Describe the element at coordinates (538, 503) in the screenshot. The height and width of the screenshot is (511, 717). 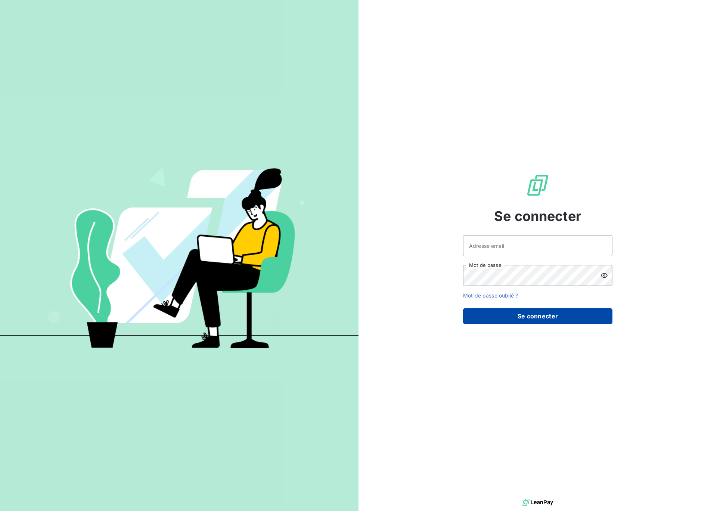
I see `img: logo` at that location.